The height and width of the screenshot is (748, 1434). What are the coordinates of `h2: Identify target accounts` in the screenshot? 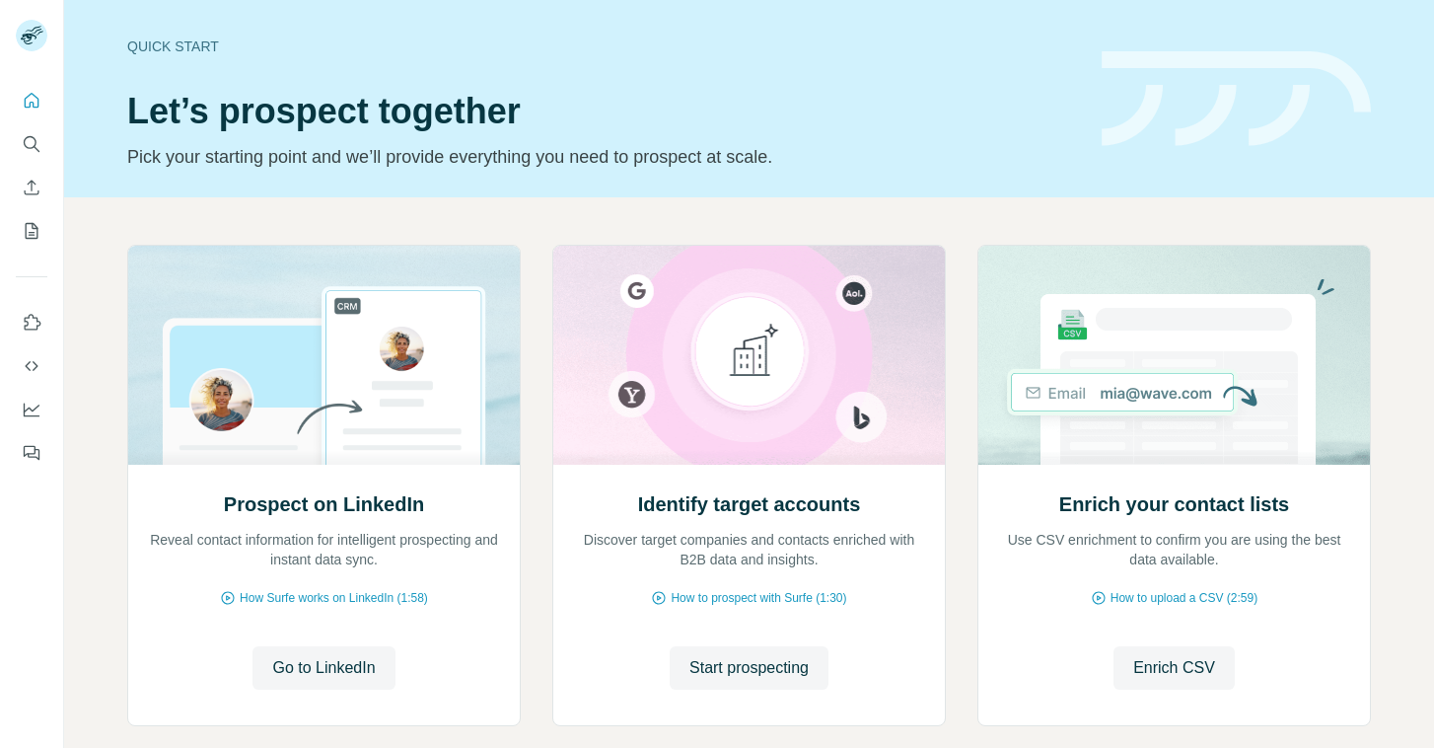 It's located at (750, 504).